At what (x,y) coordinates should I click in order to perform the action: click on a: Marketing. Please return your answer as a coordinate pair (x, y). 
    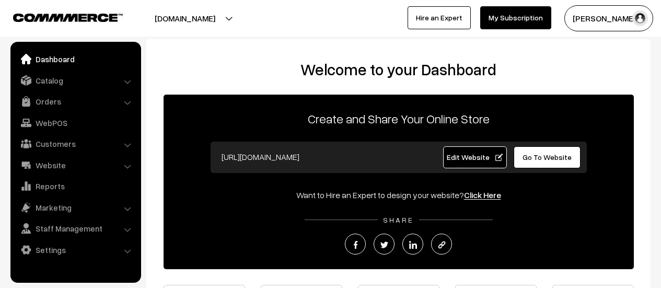
    Looking at the image, I should click on (75, 207).